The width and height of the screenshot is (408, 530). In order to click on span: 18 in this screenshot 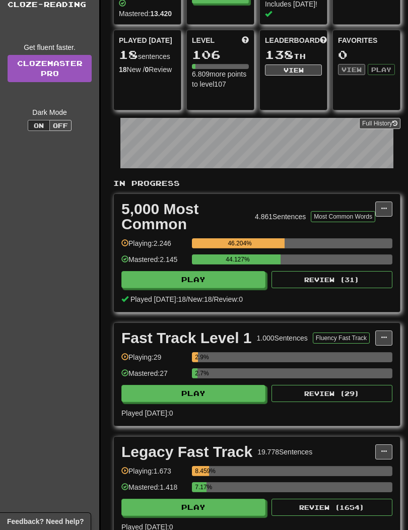, I will do `click(128, 54)`.